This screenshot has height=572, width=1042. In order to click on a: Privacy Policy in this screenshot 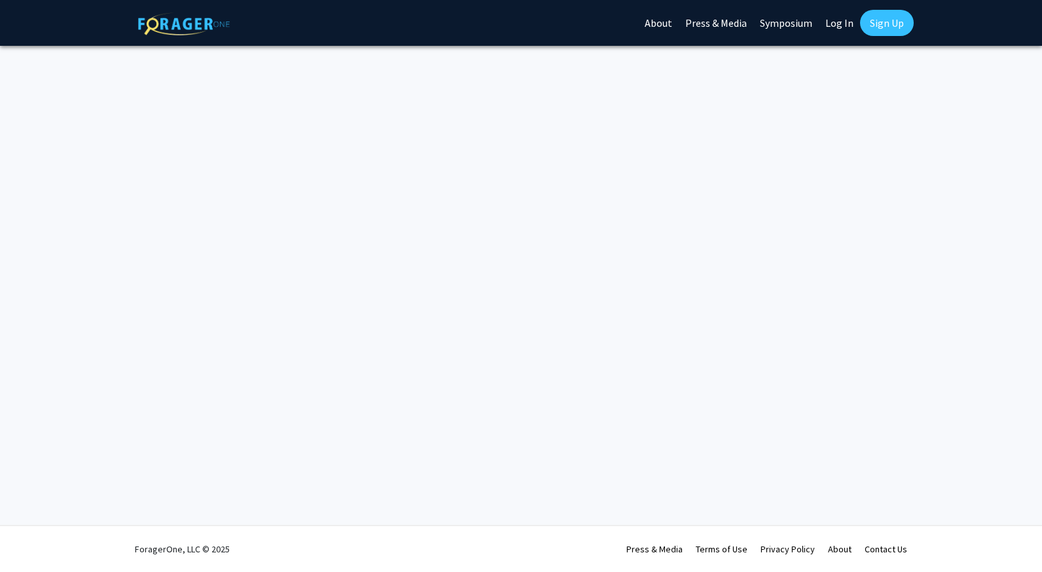, I will do `click(787, 549)`.